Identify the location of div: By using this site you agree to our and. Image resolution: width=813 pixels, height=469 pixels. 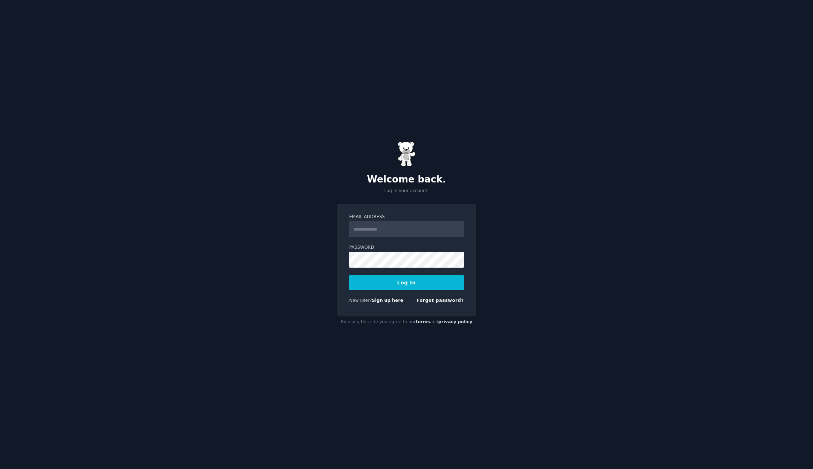
(407, 322).